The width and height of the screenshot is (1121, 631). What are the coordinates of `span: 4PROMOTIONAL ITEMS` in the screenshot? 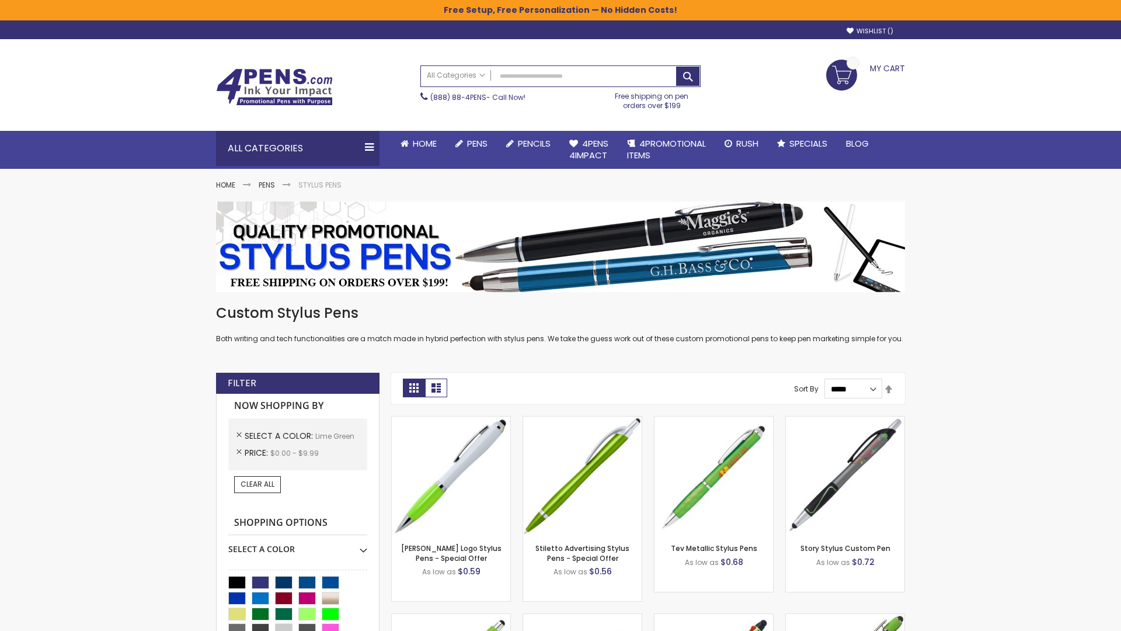 It's located at (666, 149).